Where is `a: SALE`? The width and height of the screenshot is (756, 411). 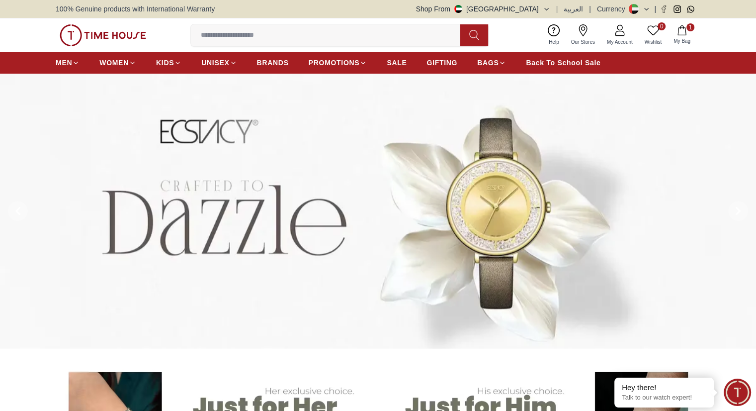 a: SALE is located at coordinates (397, 63).